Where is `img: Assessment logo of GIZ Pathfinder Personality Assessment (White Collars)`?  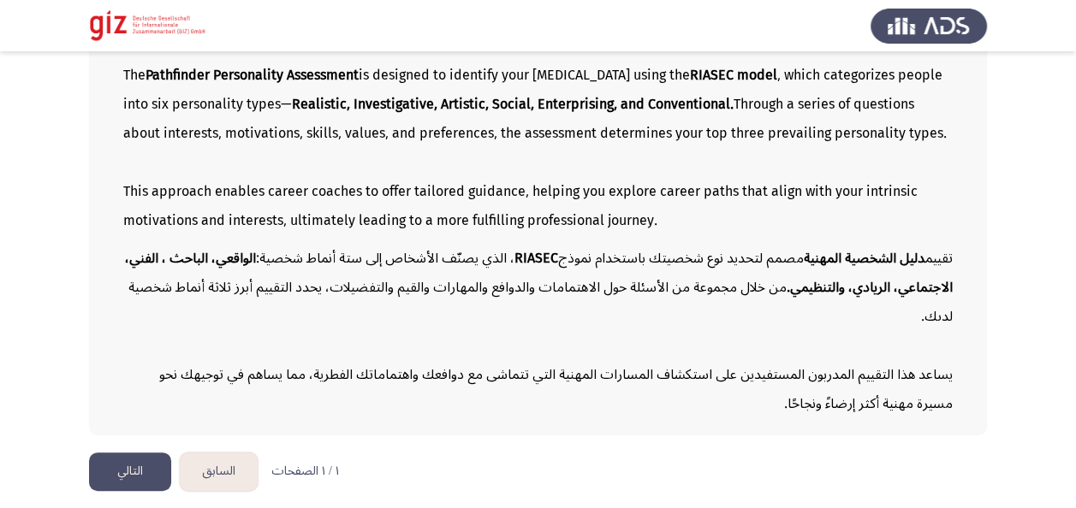
img: Assessment logo of GIZ Pathfinder Personality Assessment (White Collars) is located at coordinates (147, 26).